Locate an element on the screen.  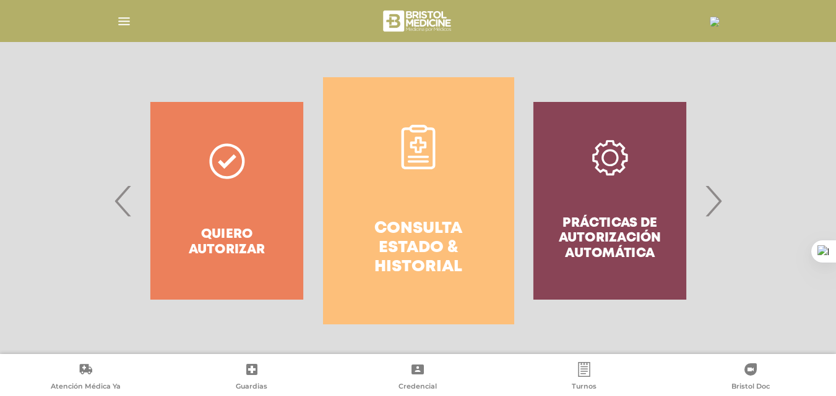
span: Atención Médica Ya is located at coordinates (85, 388).